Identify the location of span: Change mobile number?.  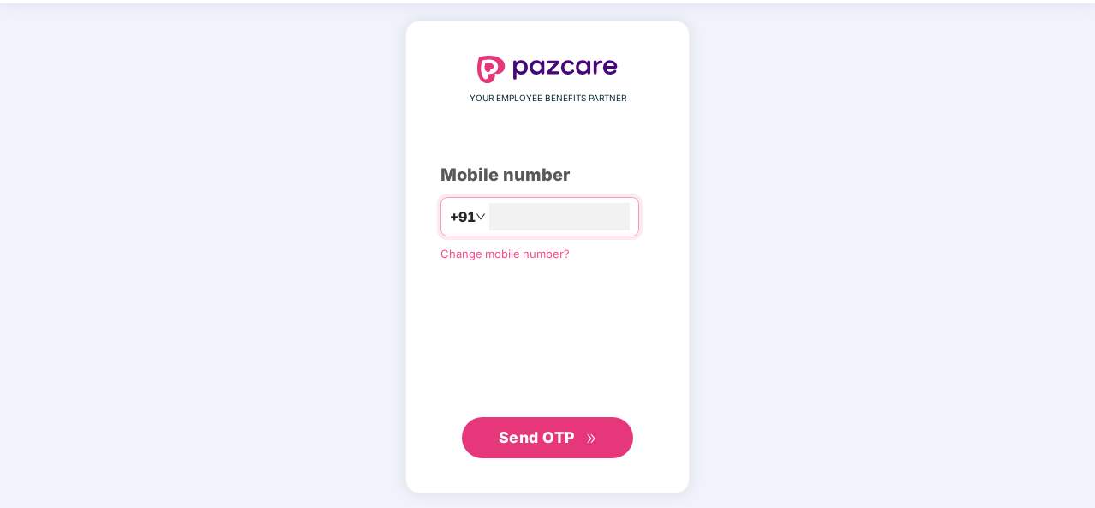
(505, 254).